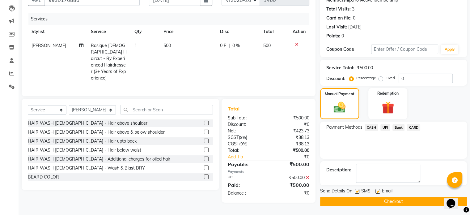 This screenshot has height=215, width=470. Describe the element at coordinates (336, 27) in the screenshot. I see `div: Last Visit:` at that location.